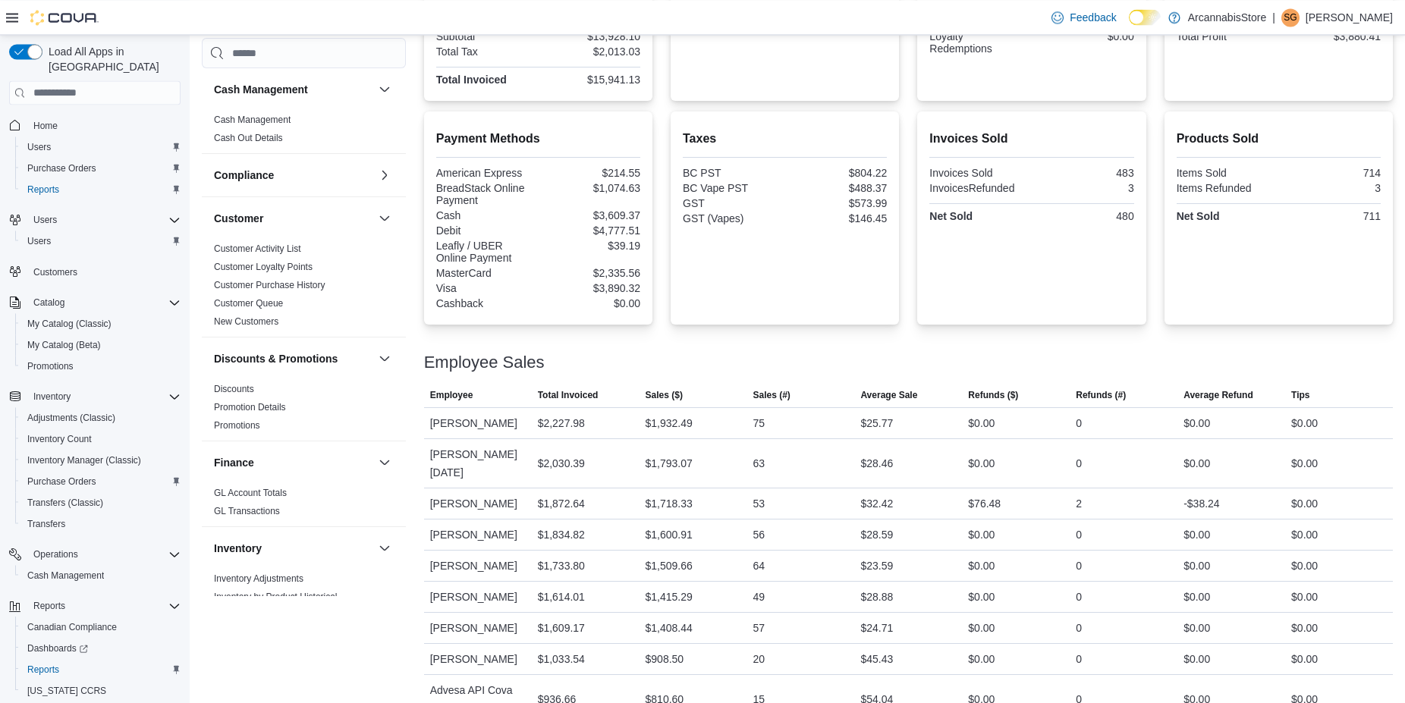 The height and width of the screenshot is (703, 1405). What do you see at coordinates (259, 579) in the screenshot?
I see `a: Inventory Adjustments` at bounding box center [259, 579].